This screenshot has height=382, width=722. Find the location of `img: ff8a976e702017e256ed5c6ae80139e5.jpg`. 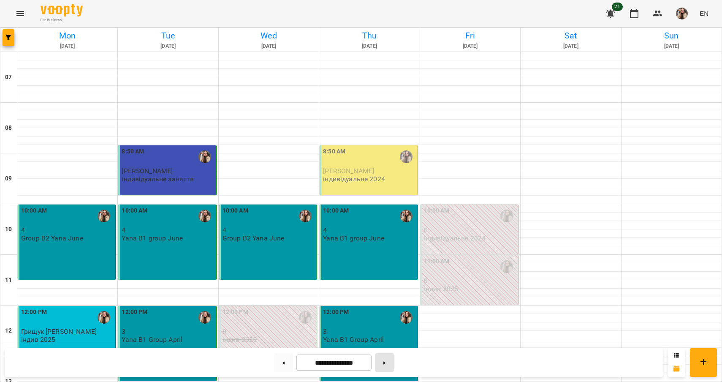

img: ff8a976e702017e256ed5c6ae80139e5.jpg is located at coordinates (682, 14).